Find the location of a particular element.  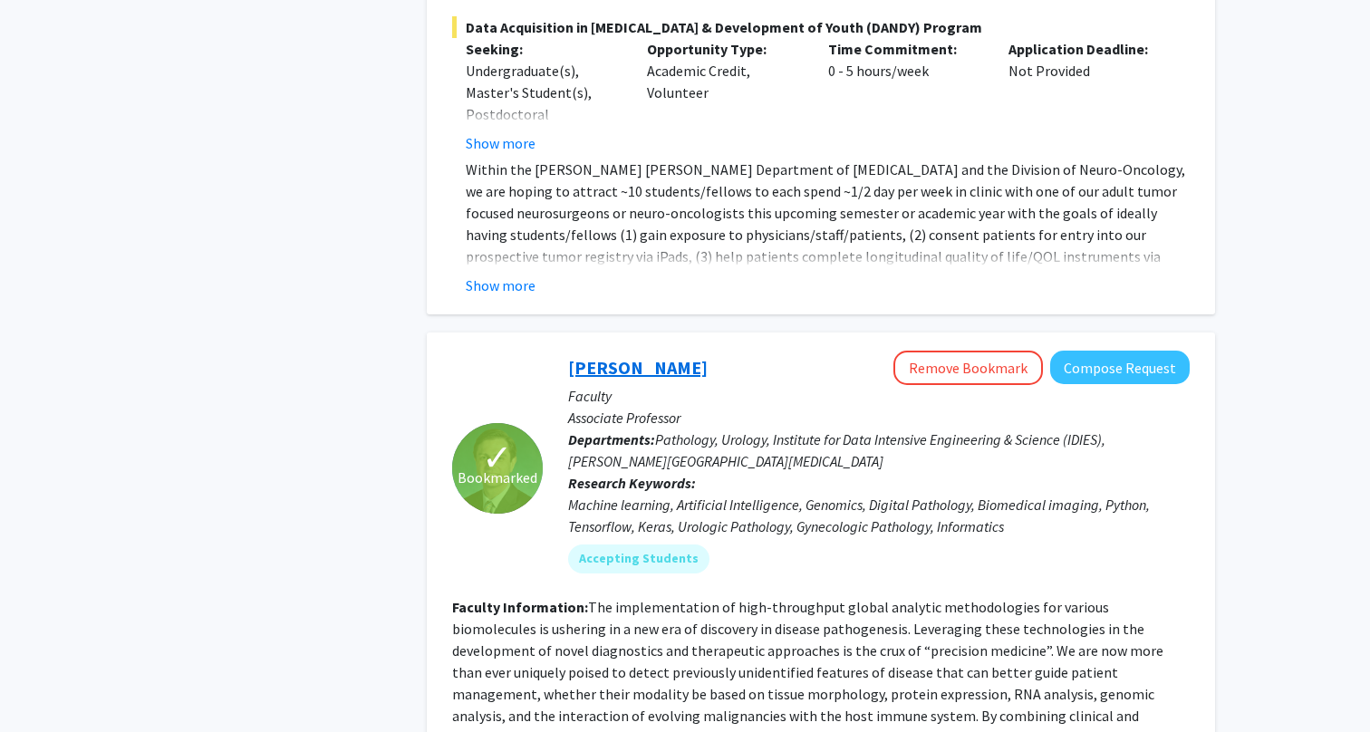

p: Time Commitment: is located at coordinates (905, 49).